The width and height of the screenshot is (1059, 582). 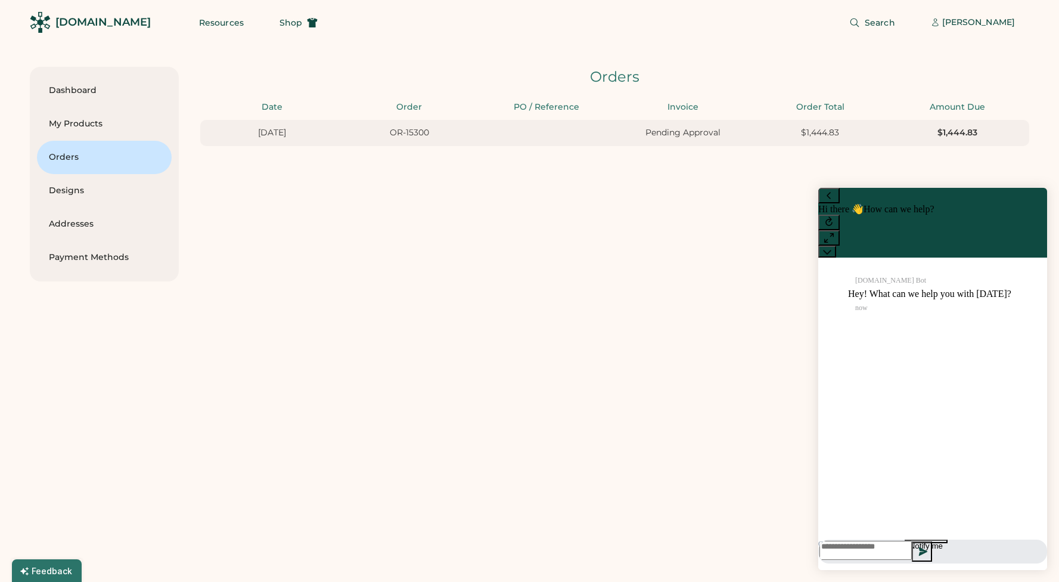 What do you see at coordinates (683, 107) in the screenshot?
I see `div: Invoice` at bounding box center [683, 107].